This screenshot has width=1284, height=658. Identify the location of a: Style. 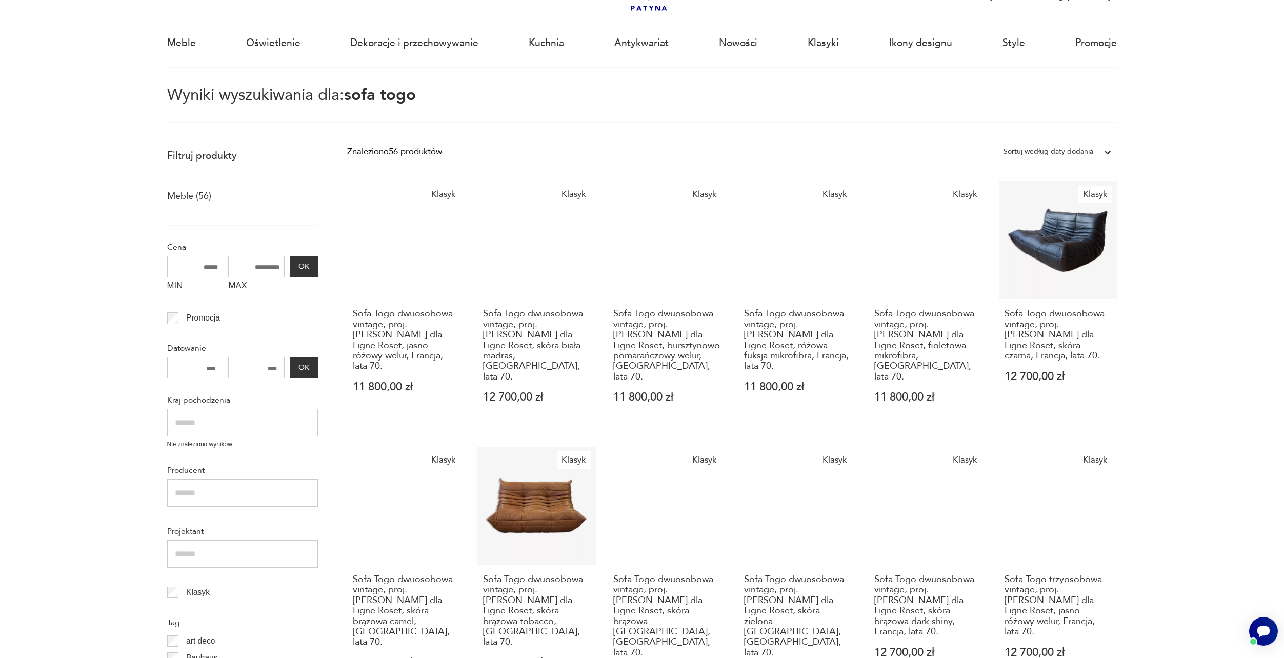
(1014, 43).